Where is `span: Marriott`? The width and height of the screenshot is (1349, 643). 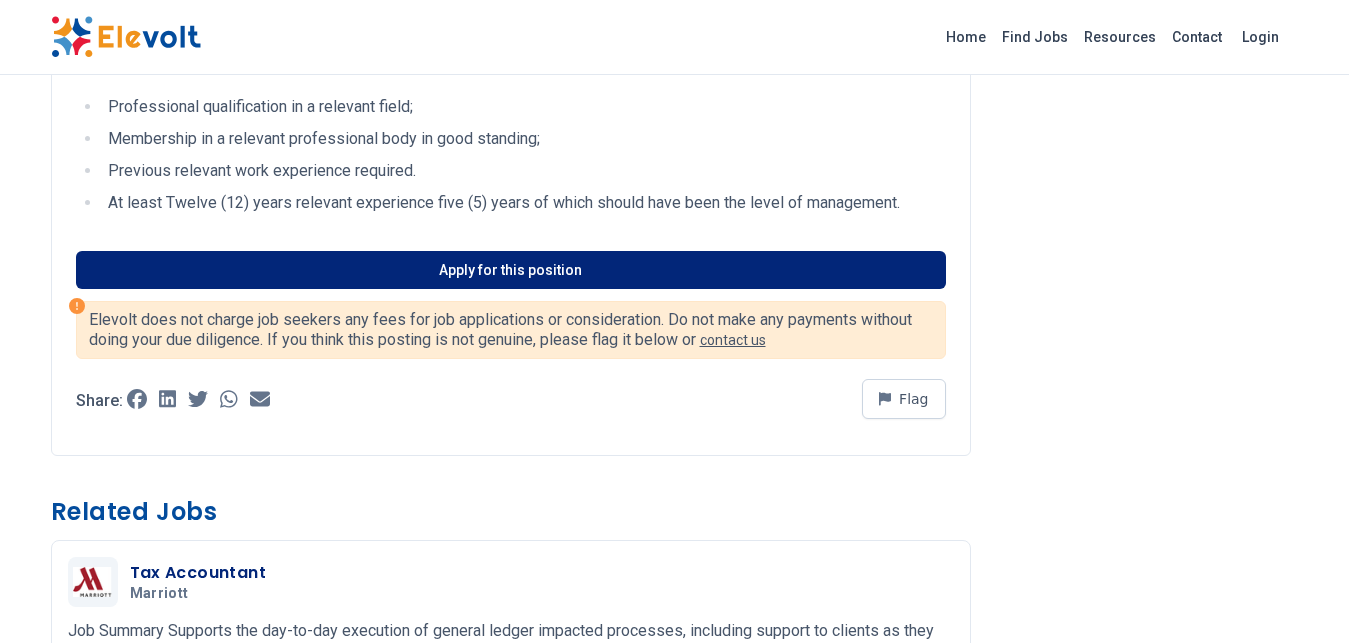
span: Marriott is located at coordinates (159, 594).